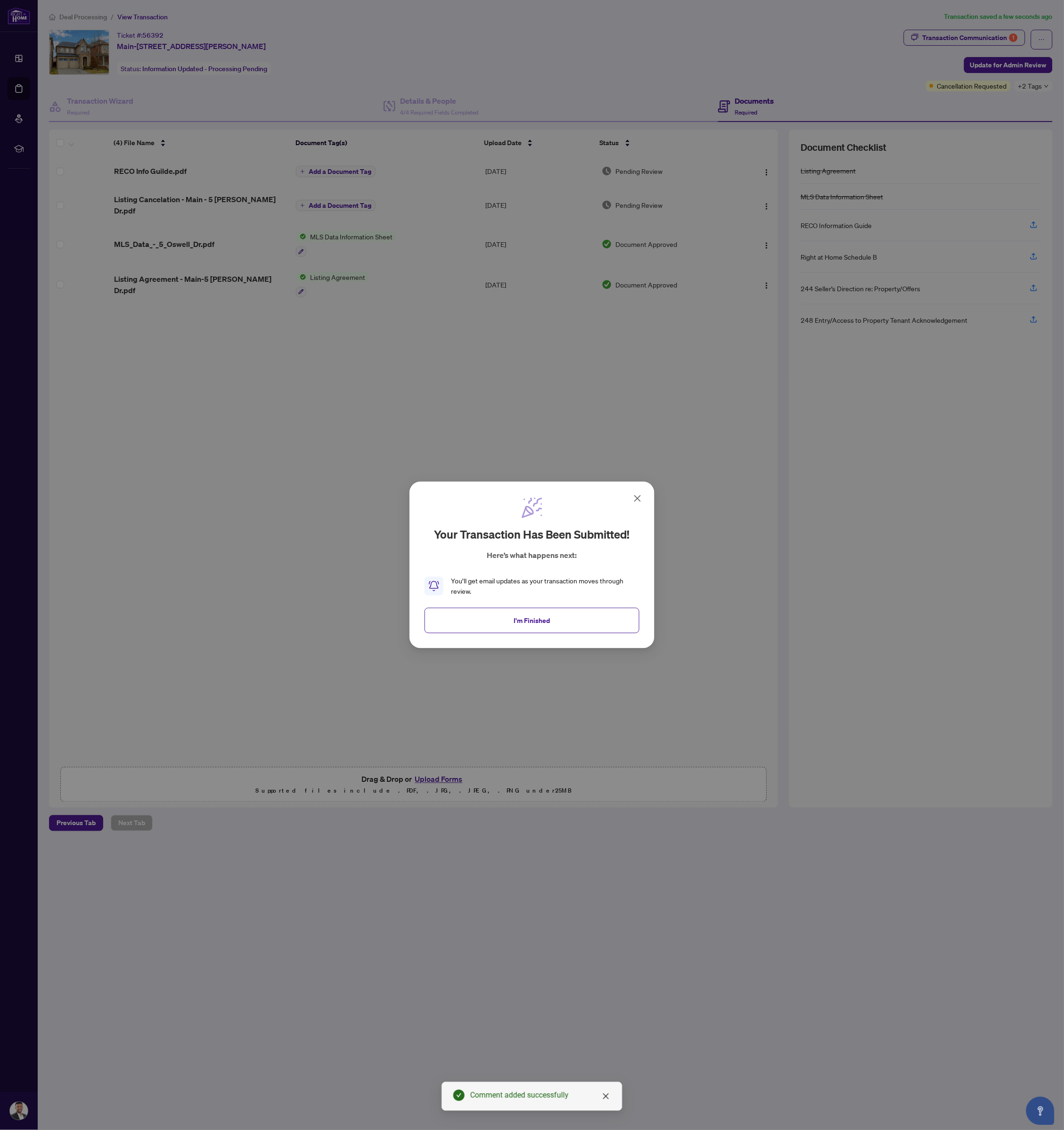 The width and height of the screenshot is (1064, 1130). What do you see at coordinates (606, 1097) in the screenshot?
I see `a: Close` at bounding box center [606, 1097].